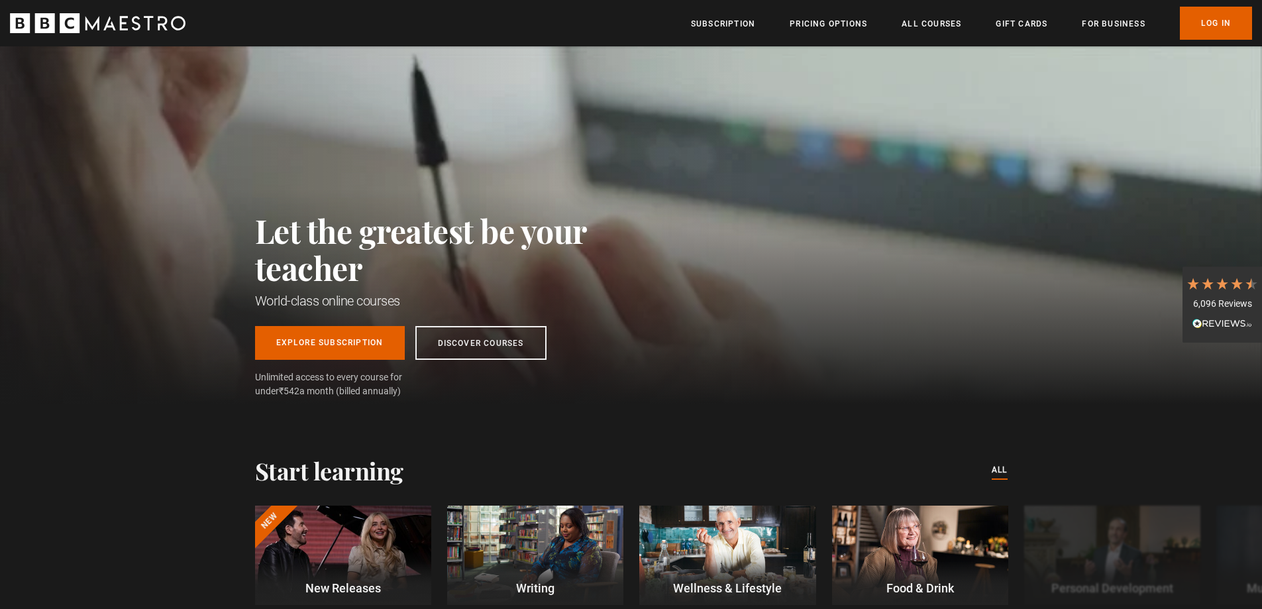  Describe the element at coordinates (1222, 323) in the screenshot. I see `div: REVIEWS.io` at that location.